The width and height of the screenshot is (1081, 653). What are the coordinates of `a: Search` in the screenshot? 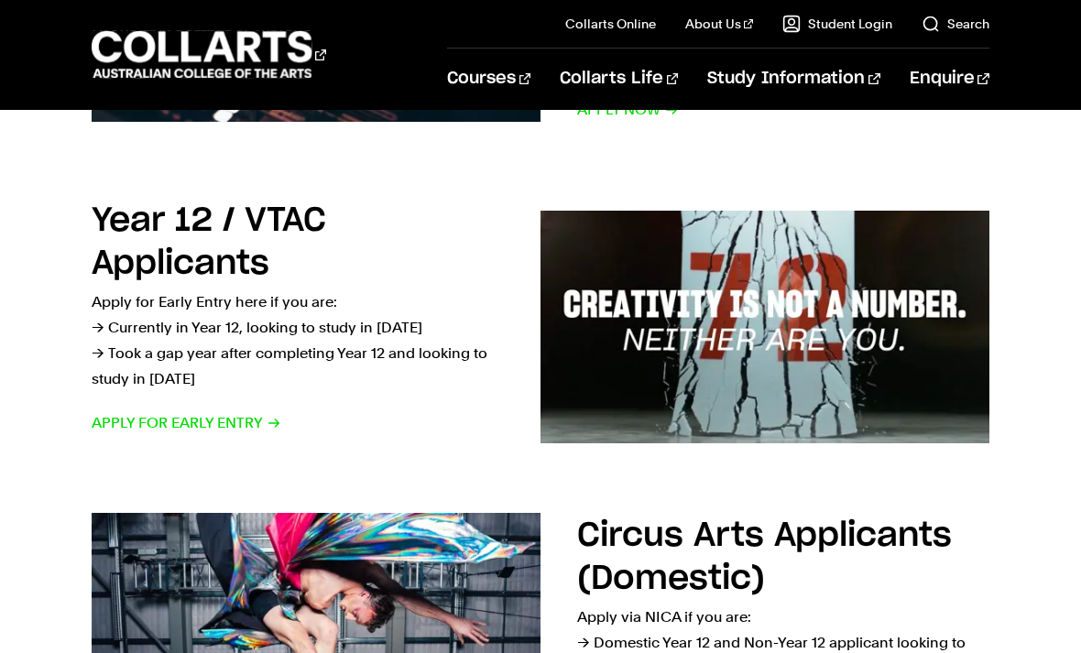 It's located at (955, 24).